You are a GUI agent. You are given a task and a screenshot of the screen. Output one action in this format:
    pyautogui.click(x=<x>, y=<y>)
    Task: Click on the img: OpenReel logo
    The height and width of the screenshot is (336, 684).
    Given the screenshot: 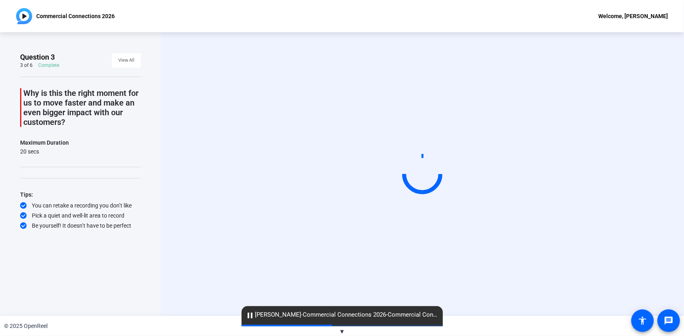 What is the action you would take?
    pyautogui.click(x=24, y=16)
    